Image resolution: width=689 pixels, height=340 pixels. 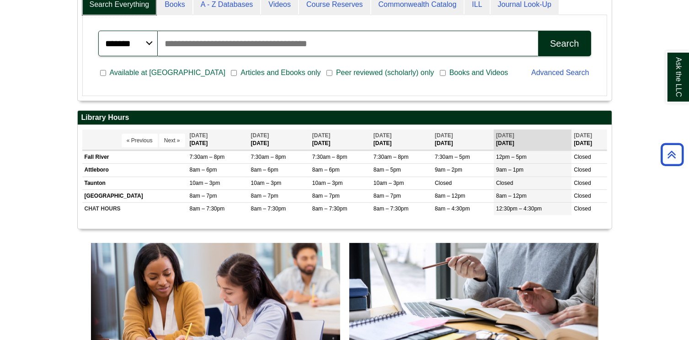 I want to click on td: Fall River, so click(x=135, y=157).